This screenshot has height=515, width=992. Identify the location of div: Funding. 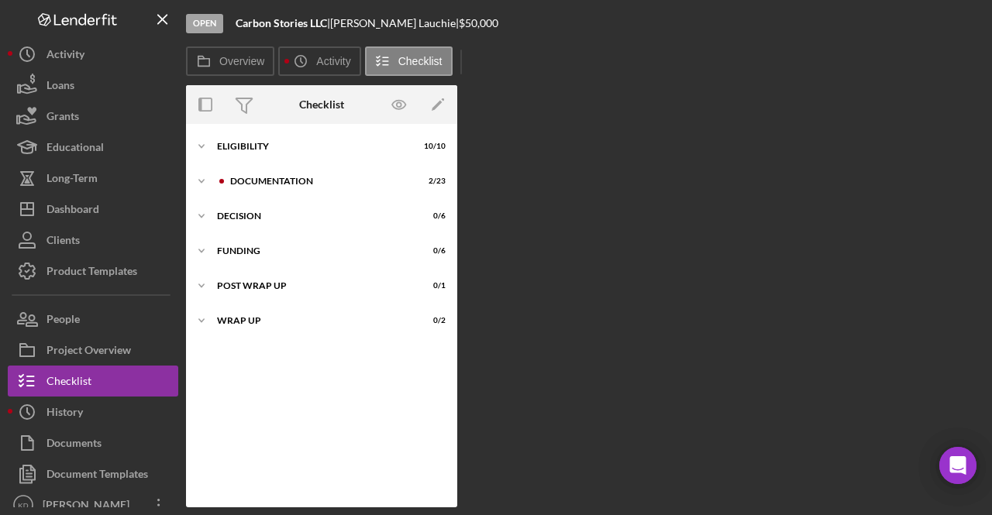
(311, 251).